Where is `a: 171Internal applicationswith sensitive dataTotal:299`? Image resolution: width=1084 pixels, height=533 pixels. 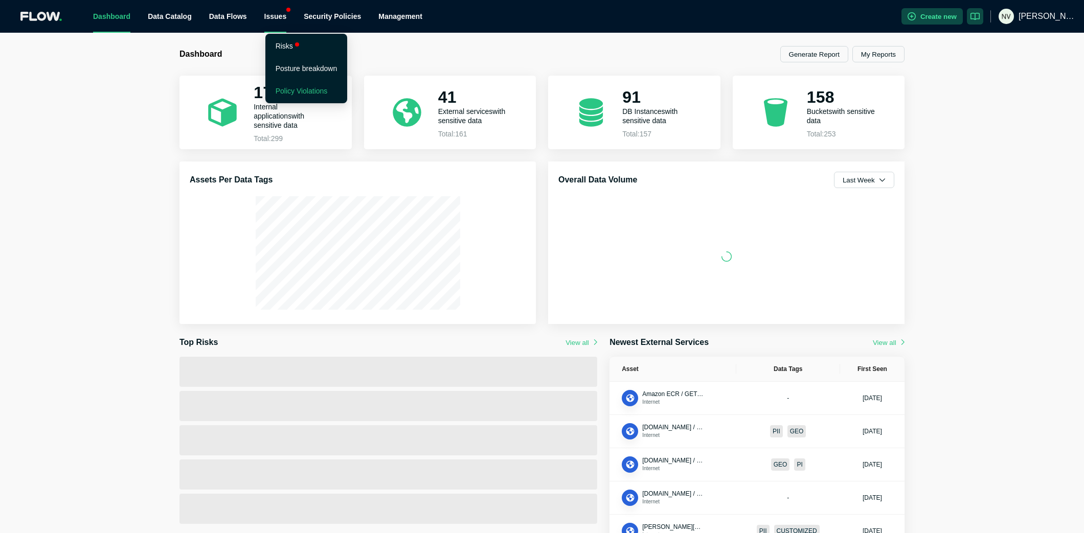
a: 171Internal applicationswith sensitive dataTotal:299 is located at coordinates (265, 112).